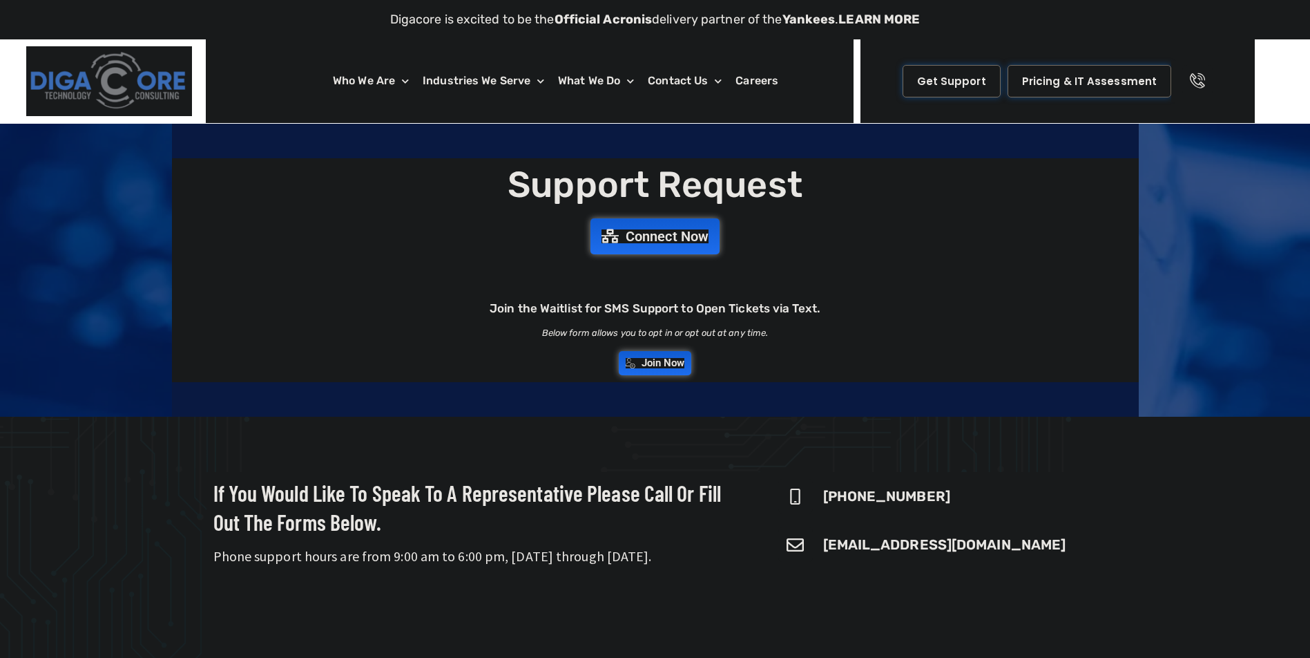 This screenshot has height=658, width=1310. What do you see at coordinates (371, 81) in the screenshot?
I see `a: Who We Are` at bounding box center [371, 81].